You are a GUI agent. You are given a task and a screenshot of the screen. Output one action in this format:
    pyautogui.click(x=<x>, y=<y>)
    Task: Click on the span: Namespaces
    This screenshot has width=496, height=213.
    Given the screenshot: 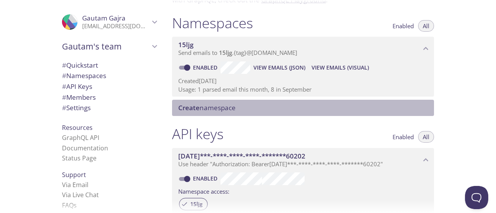 What is the action you would take?
    pyautogui.click(x=84, y=76)
    